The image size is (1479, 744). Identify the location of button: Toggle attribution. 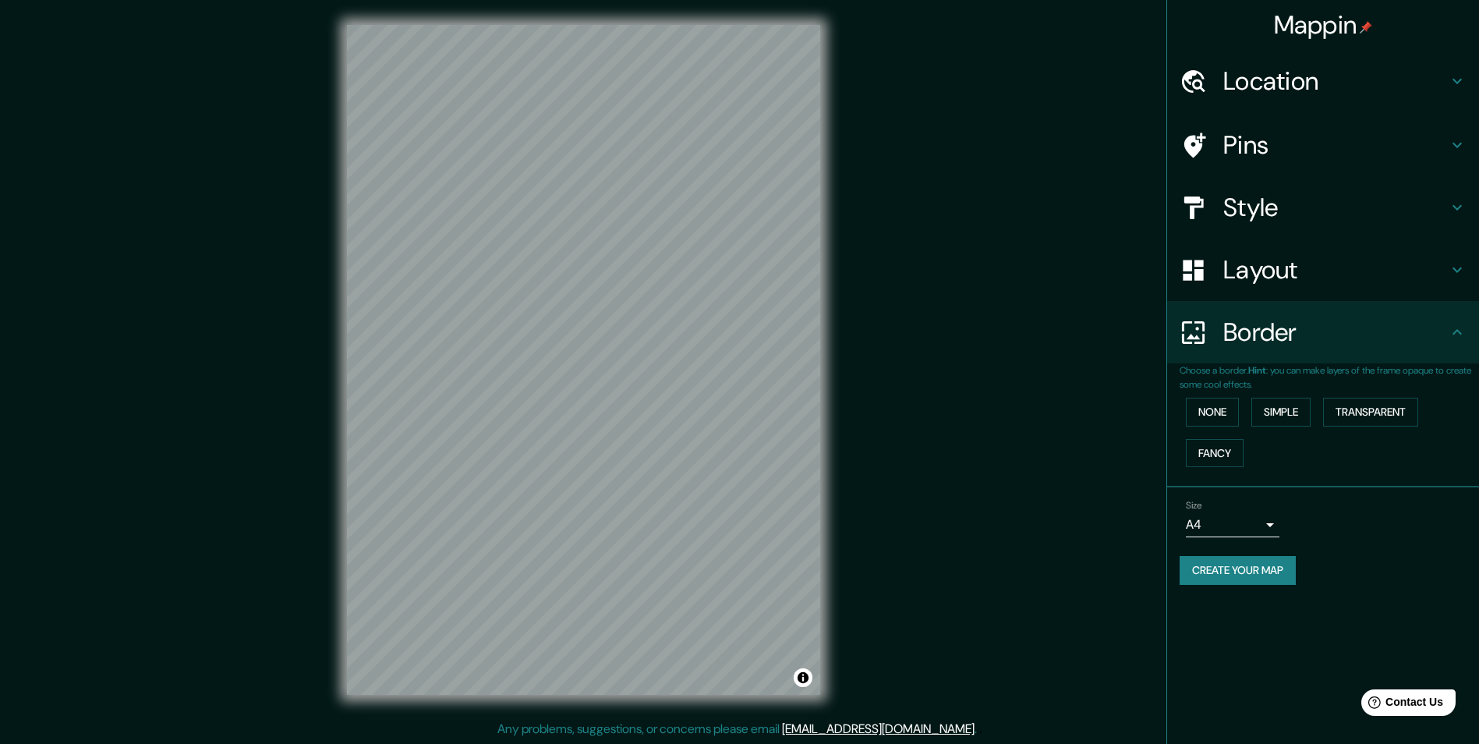
(803, 677).